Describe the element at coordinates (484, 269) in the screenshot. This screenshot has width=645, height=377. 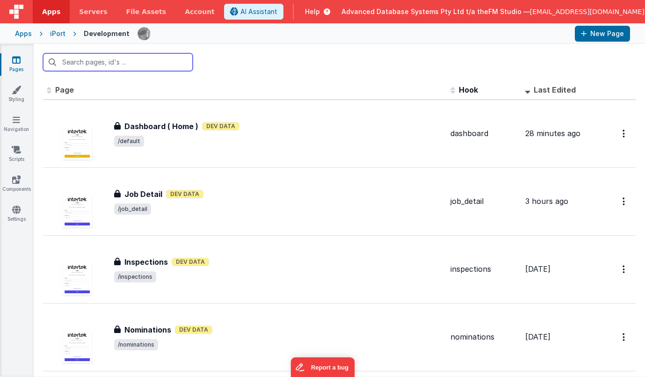
I see `div: inspections` at that location.